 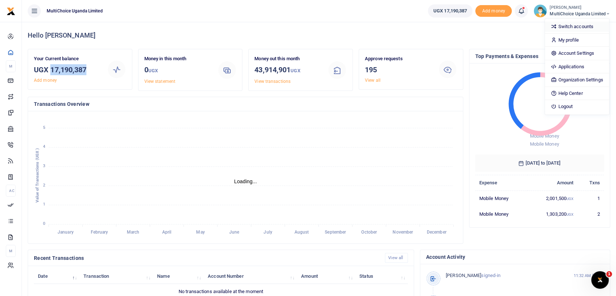 What do you see at coordinates (11, 11) in the screenshot?
I see `a: logo-small logo-large logo-large` at bounding box center [11, 11].